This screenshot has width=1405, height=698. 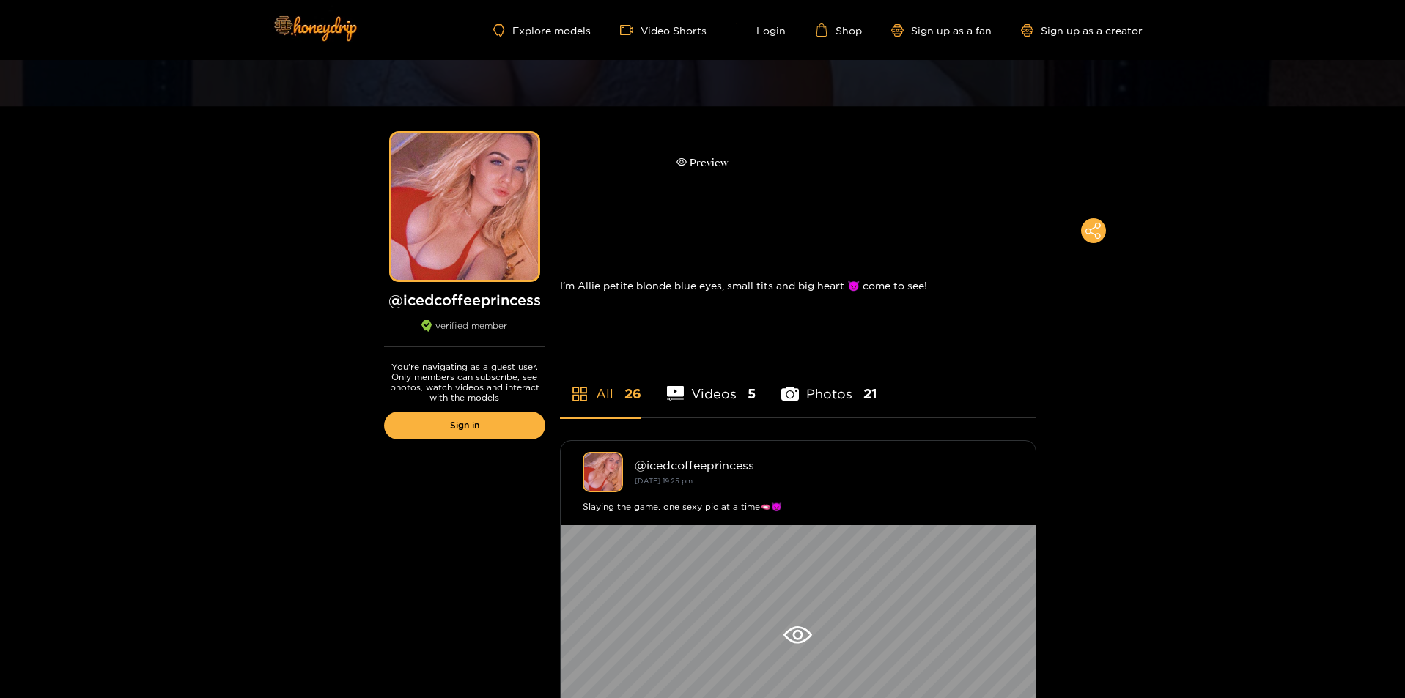 What do you see at coordinates (824, 465) in the screenshot?
I see `div: @ icedcoffeeprincess` at bounding box center [824, 465].